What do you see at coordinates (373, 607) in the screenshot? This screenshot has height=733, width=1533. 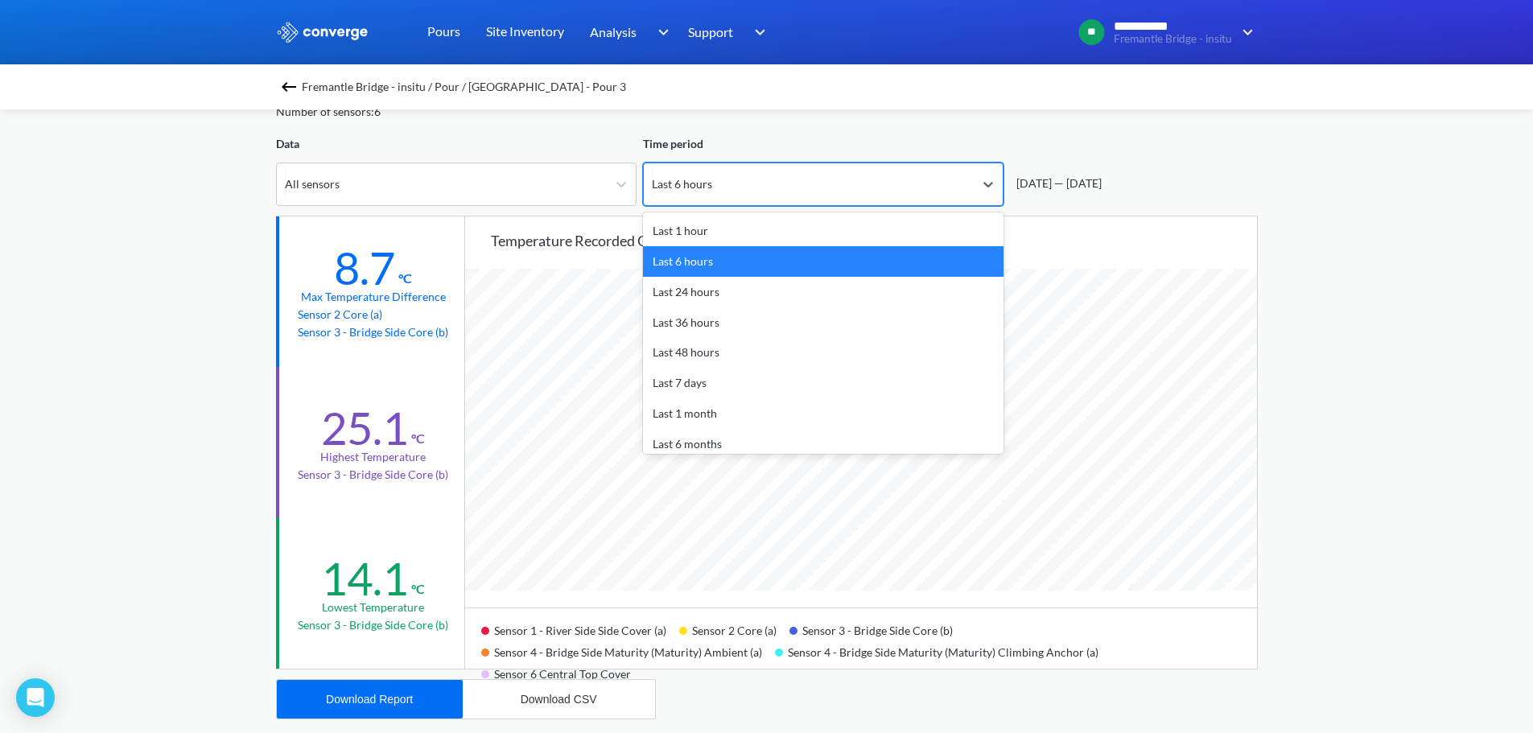 I see `div: Lowest temperature` at bounding box center [373, 607].